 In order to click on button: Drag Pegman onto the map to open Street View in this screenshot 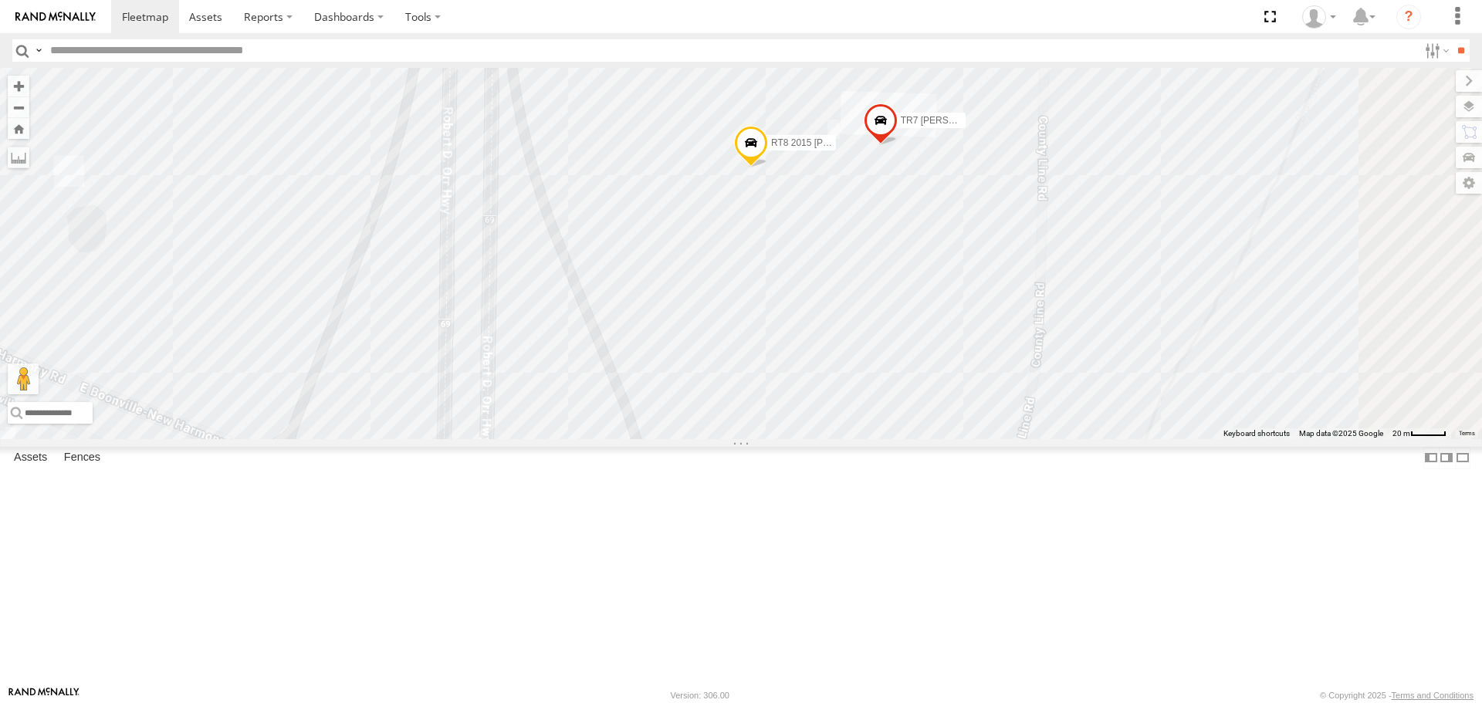, I will do `click(23, 379)`.